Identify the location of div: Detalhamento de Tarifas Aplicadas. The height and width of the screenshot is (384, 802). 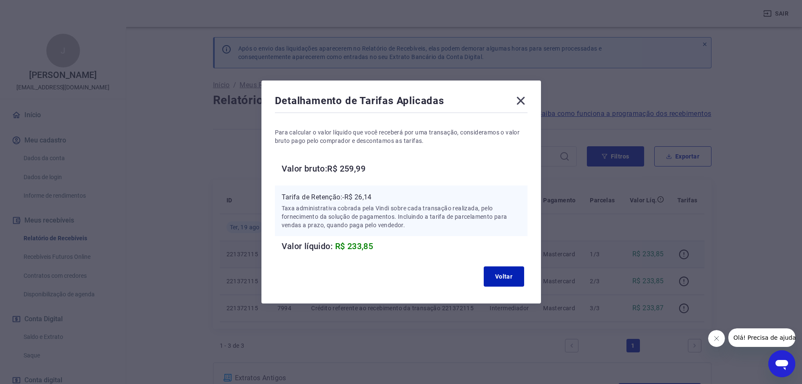
(401, 102).